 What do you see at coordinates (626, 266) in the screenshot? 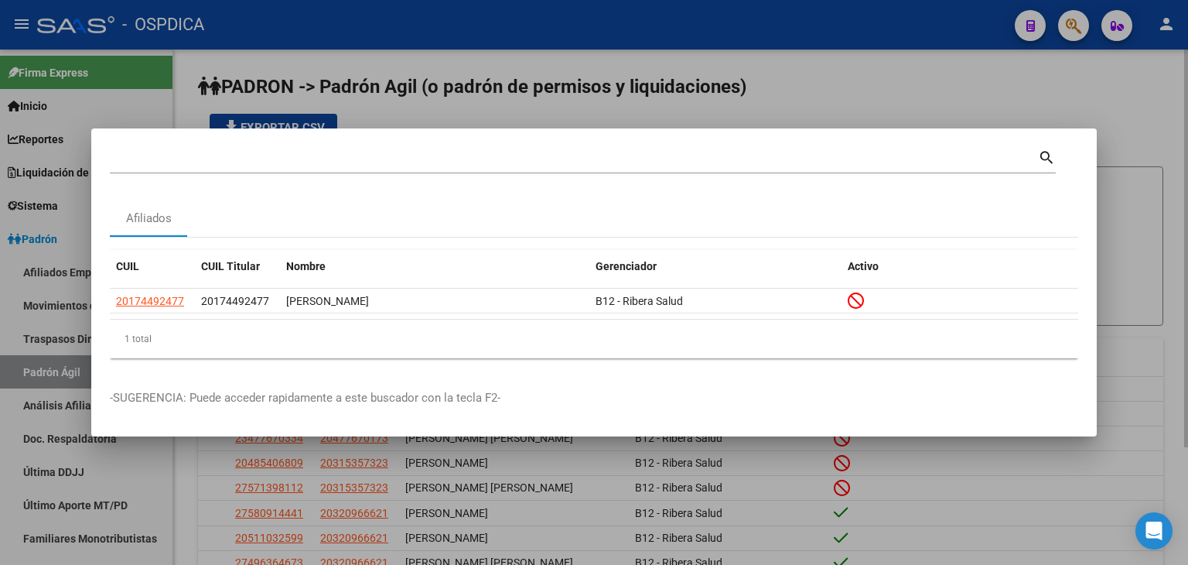
I see `span: Gerenciador` at bounding box center [626, 266].